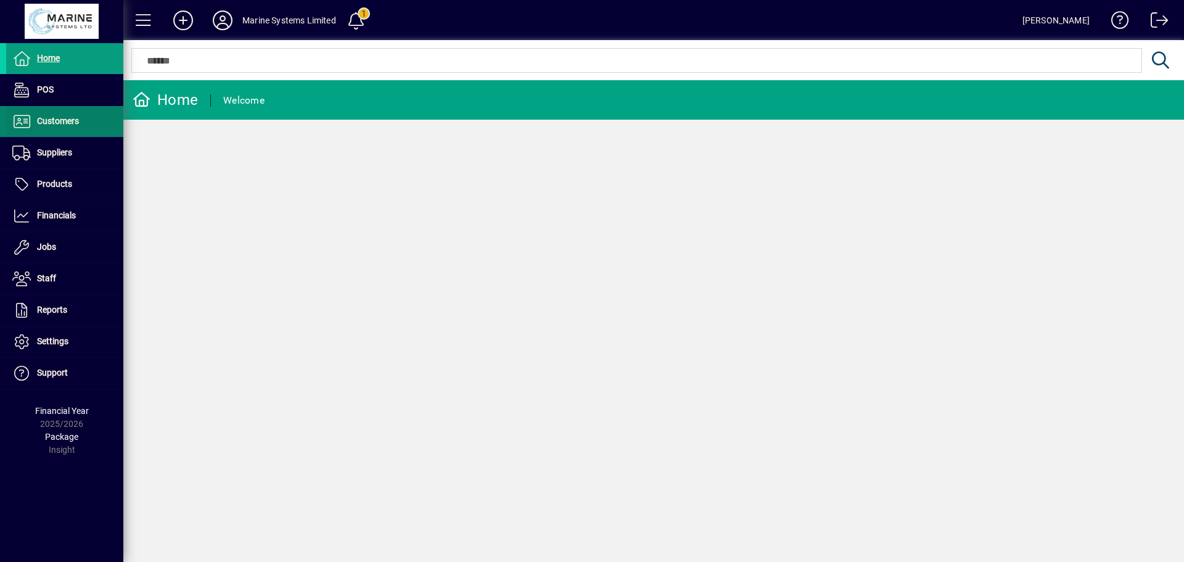 Image resolution: width=1184 pixels, height=562 pixels. I want to click on a: Settings, so click(65, 342).